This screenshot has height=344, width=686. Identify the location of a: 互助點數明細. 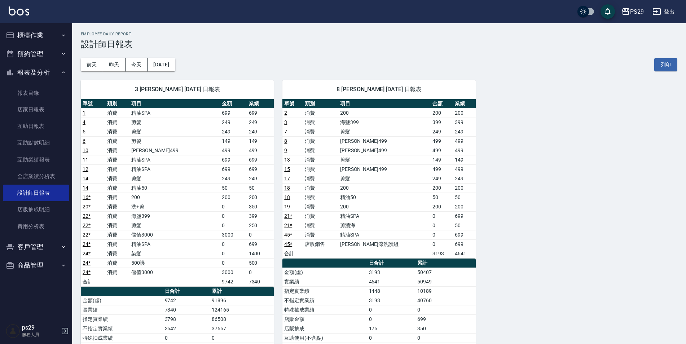
(36, 143).